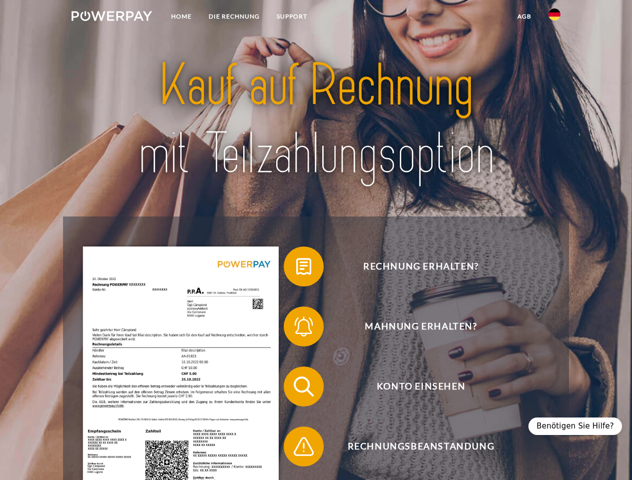 The width and height of the screenshot is (632, 480). What do you see at coordinates (304, 387) in the screenshot?
I see `img: qb_search.svg` at bounding box center [304, 387].